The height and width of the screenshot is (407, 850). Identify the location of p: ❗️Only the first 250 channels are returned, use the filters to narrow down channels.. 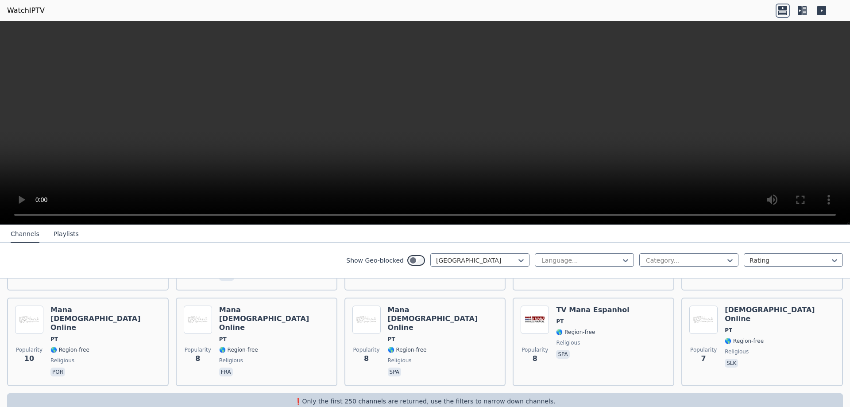
(425, 401).